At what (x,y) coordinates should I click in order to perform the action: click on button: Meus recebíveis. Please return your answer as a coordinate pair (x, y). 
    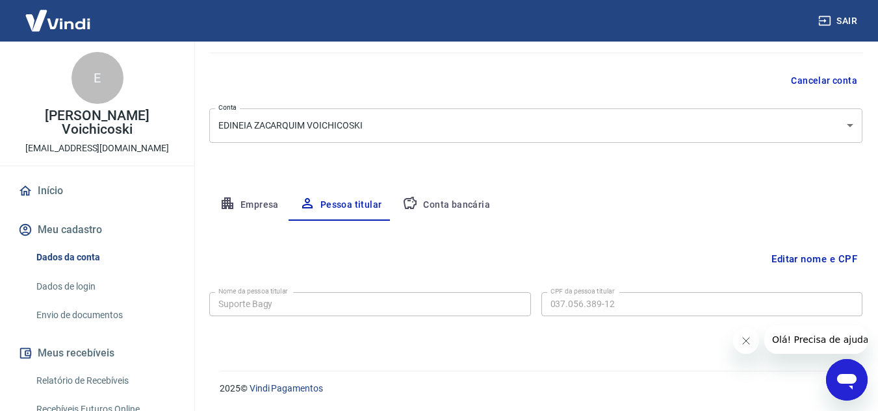
    Looking at the image, I should click on (97, 354).